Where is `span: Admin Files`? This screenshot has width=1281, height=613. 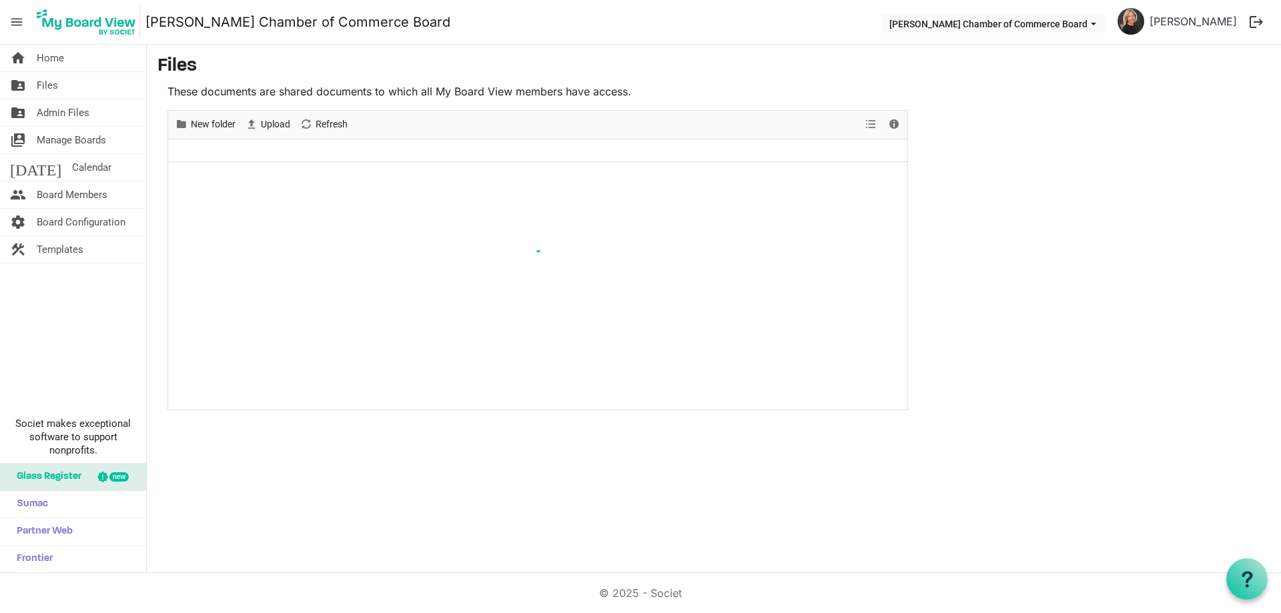 span: Admin Files is located at coordinates (63, 113).